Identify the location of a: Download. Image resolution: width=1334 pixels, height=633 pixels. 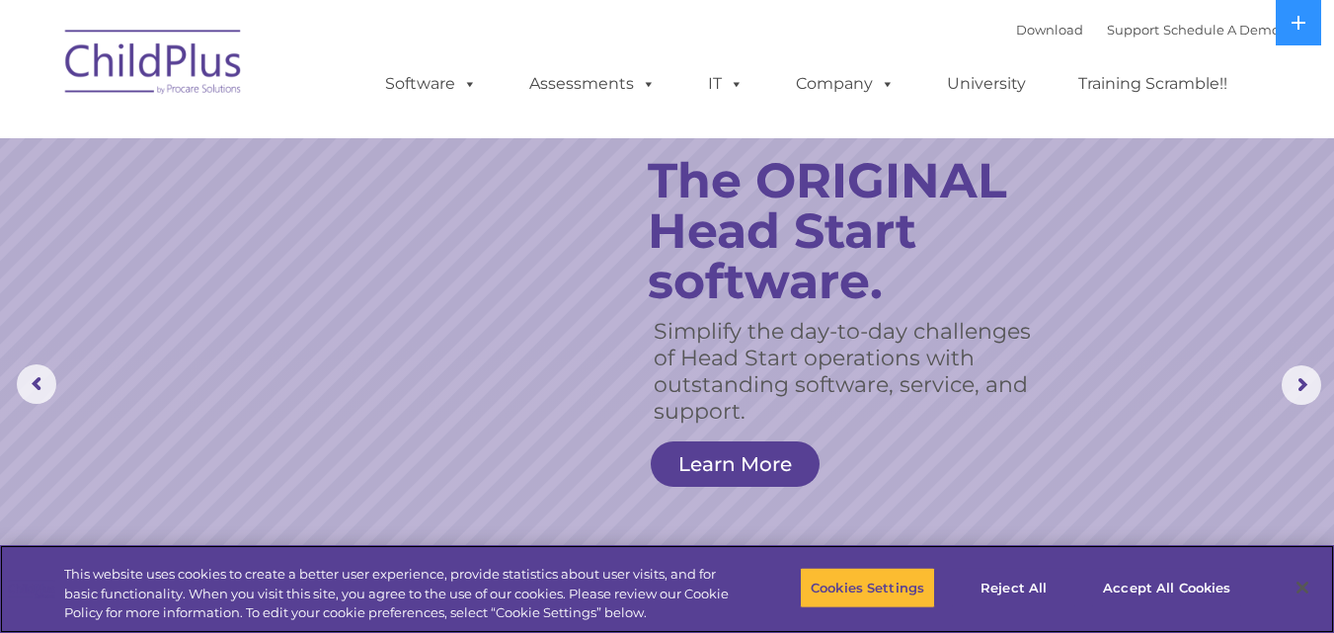
(1050, 30).